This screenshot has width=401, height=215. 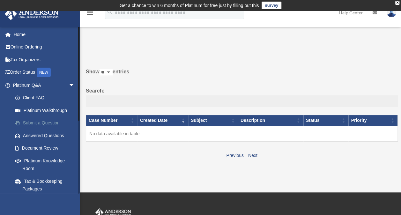 What do you see at coordinates (242, 97) in the screenshot?
I see `label: Search:` at bounding box center [242, 97].